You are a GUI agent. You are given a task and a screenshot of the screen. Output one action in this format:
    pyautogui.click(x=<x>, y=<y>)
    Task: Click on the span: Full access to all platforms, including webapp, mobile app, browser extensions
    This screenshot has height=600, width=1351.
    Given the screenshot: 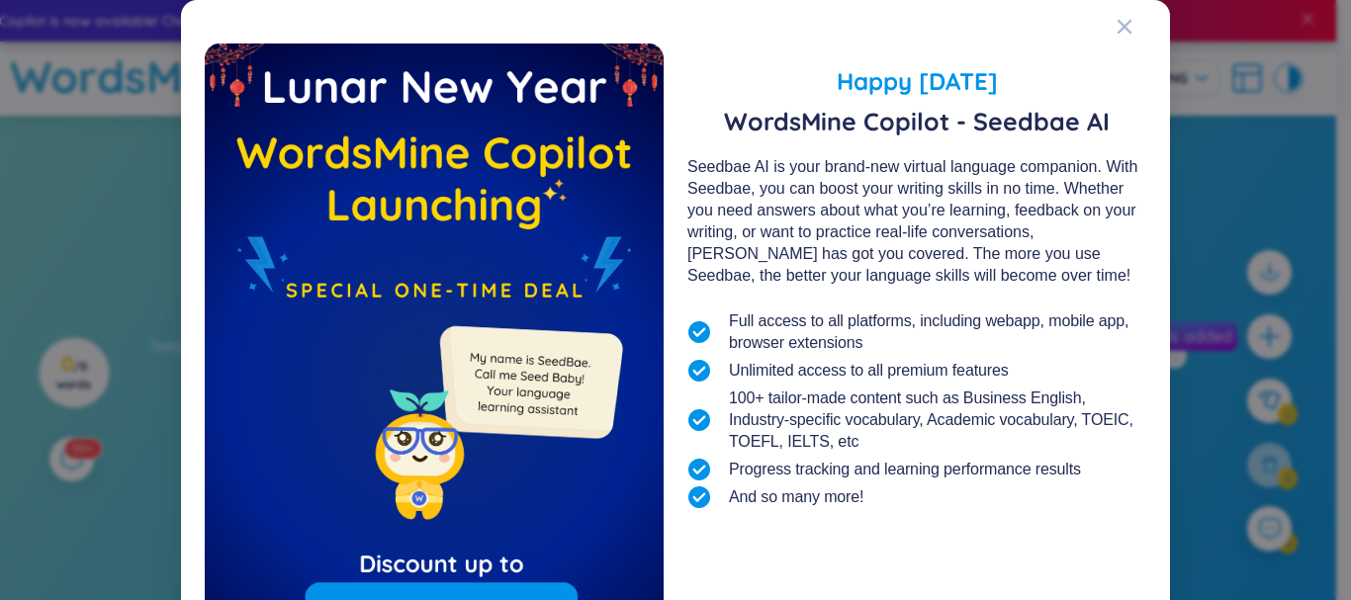 What is the action you would take?
    pyautogui.click(x=938, y=332)
    